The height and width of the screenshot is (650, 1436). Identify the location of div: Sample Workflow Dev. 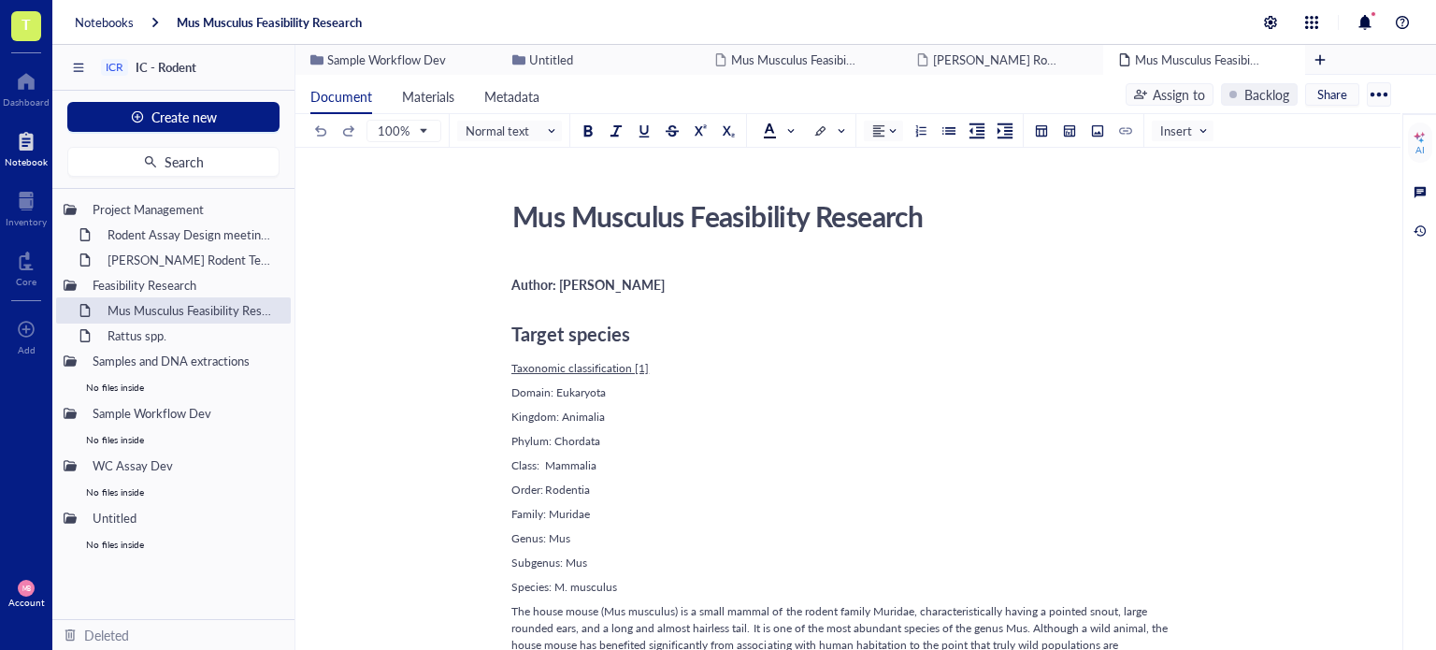
(183, 413).